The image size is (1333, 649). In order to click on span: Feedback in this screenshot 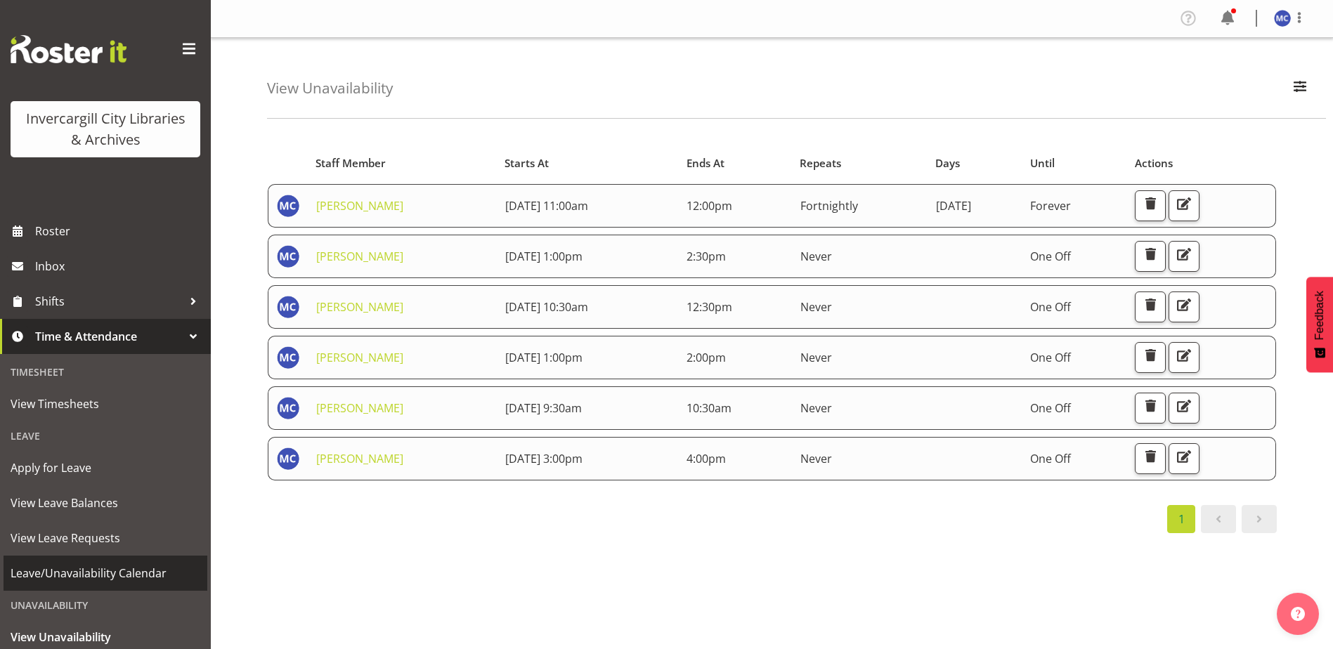, I will do `click(1319, 315)`.